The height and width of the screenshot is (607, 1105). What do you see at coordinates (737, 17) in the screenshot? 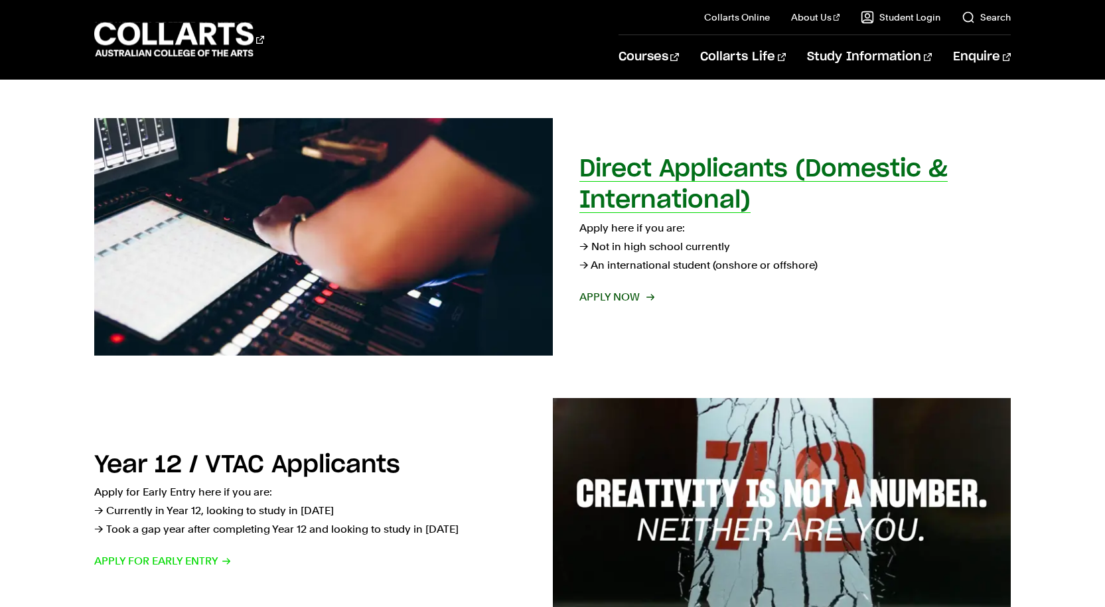
I see `a: Collarts Online` at bounding box center [737, 17].